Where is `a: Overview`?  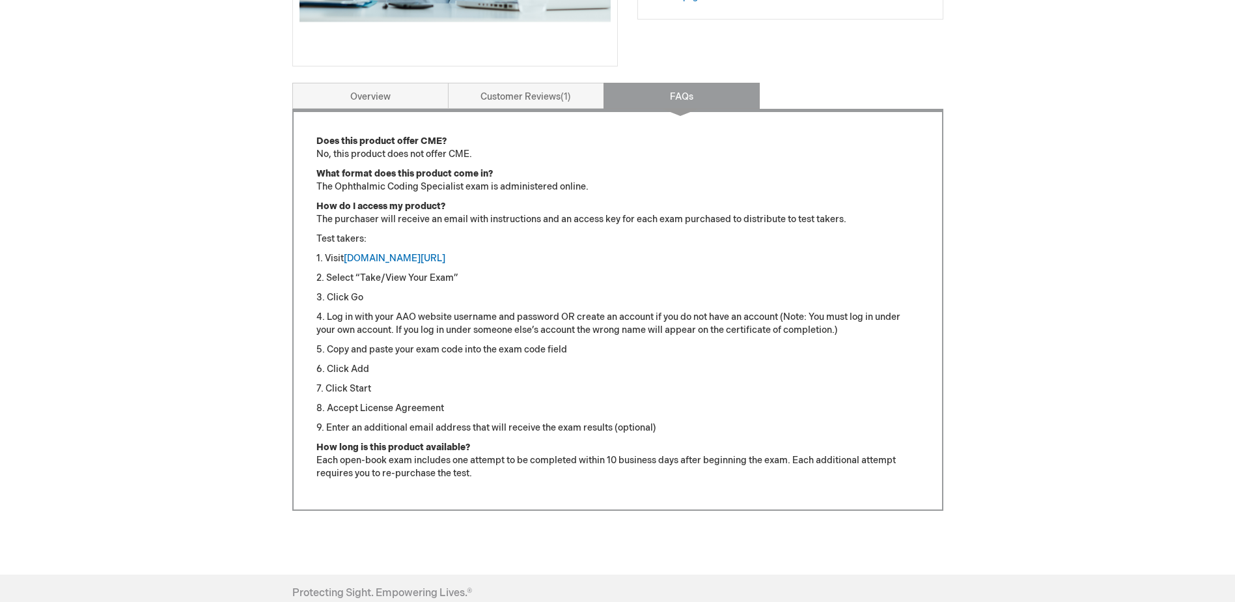 a: Overview is located at coordinates (370, 96).